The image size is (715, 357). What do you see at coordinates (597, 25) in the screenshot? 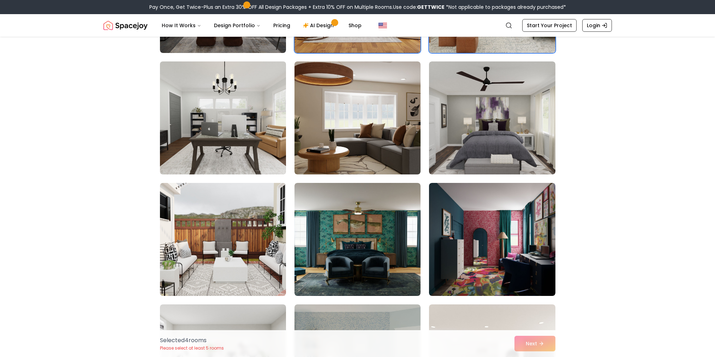
I see `a: Login` at bounding box center [597, 25].